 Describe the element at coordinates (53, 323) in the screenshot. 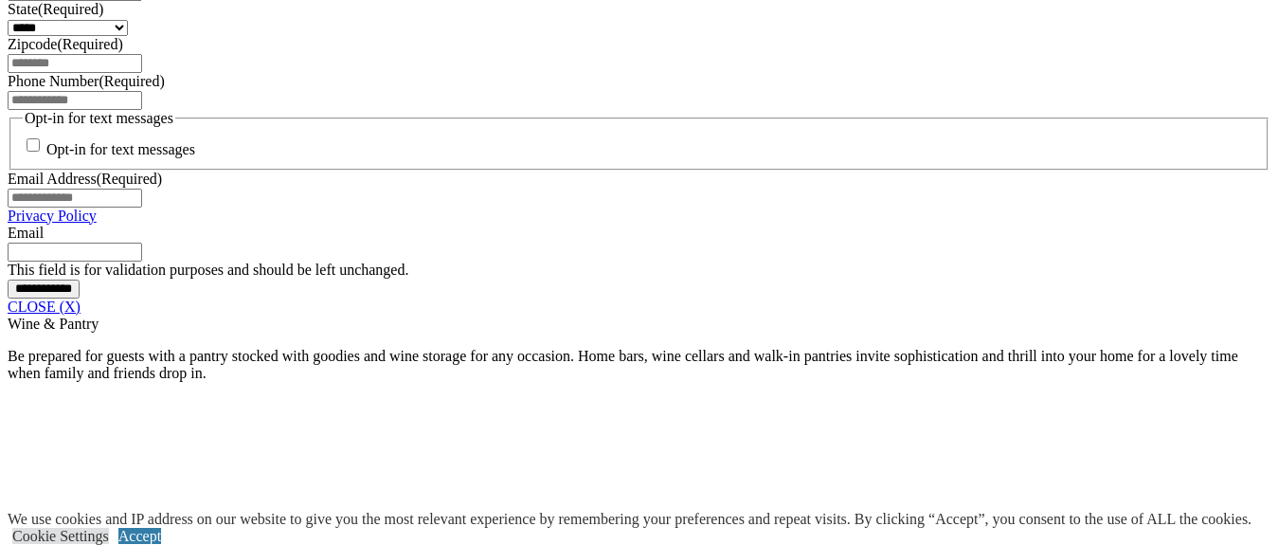

I see `span: Wine & Pantry` at that location.